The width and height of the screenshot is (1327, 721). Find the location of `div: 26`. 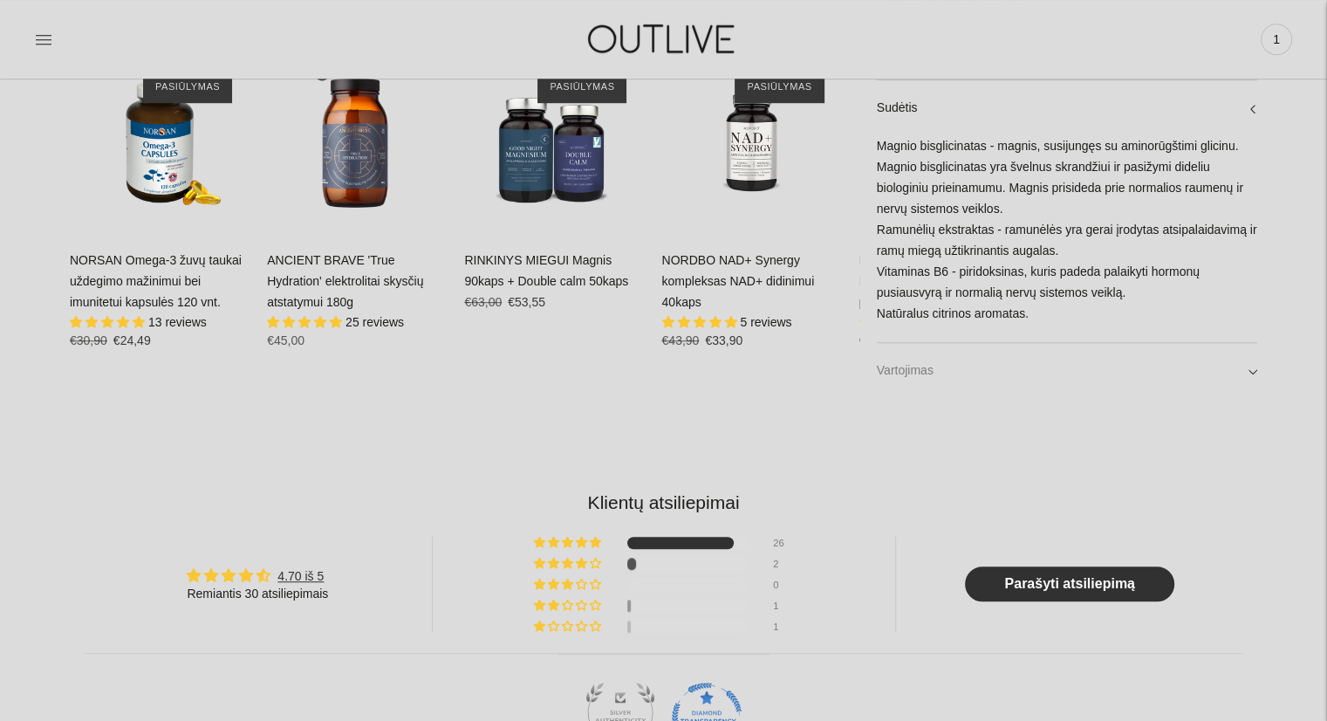

div: 26 is located at coordinates (784, 543).